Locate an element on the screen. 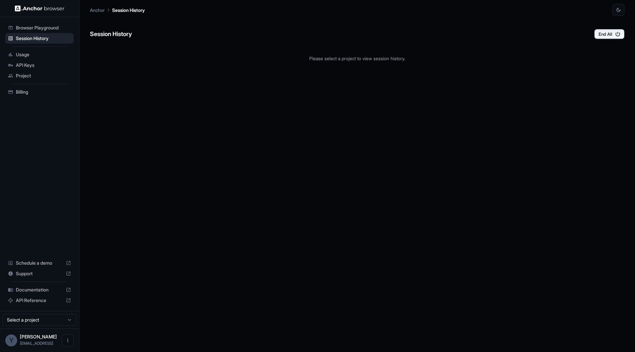 This screenshot has width=635, height=352. p: Please select a project to view session history. is located at coordinates (357, 58).